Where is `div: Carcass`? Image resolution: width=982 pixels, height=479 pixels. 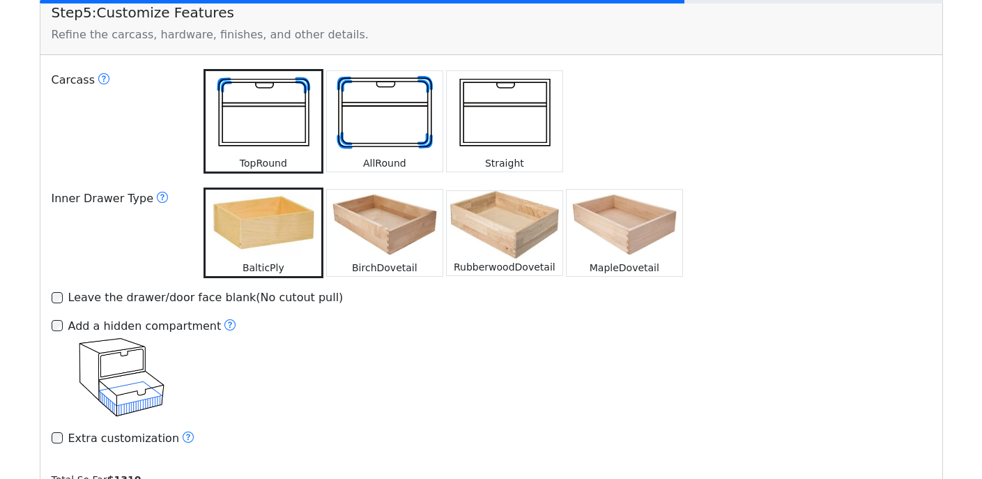
div: Carcass is located at coordinates (118, 120).